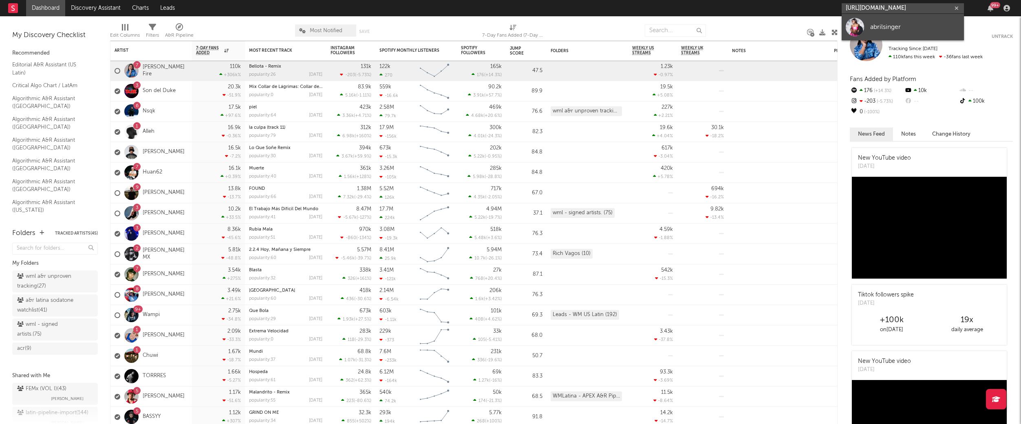  I want to click on button: Filter by Artist, so click(184, 51).